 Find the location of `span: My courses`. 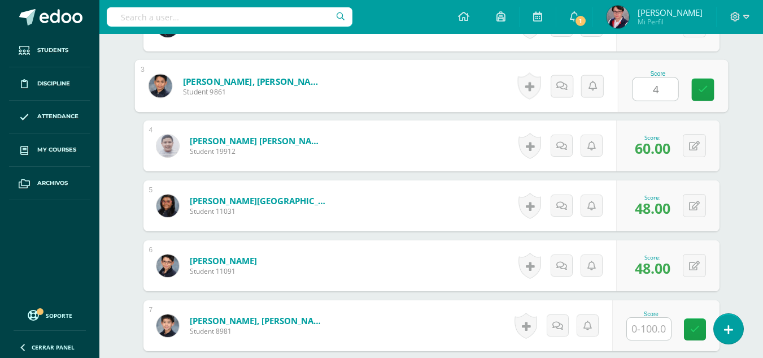

span: My courses is located at coordinates (56, 150).